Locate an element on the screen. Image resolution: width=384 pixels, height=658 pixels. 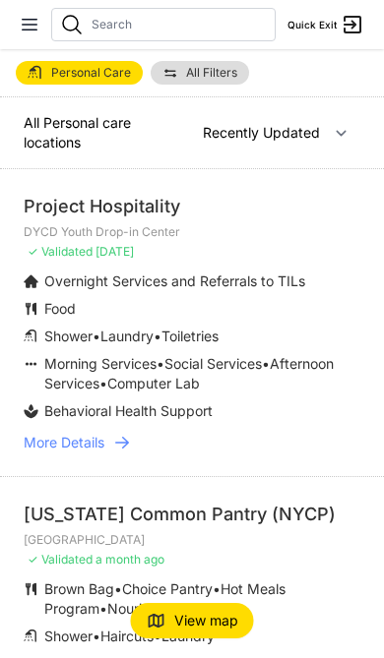
span: Behavioral Health Support is located at coordinates (128, 410).